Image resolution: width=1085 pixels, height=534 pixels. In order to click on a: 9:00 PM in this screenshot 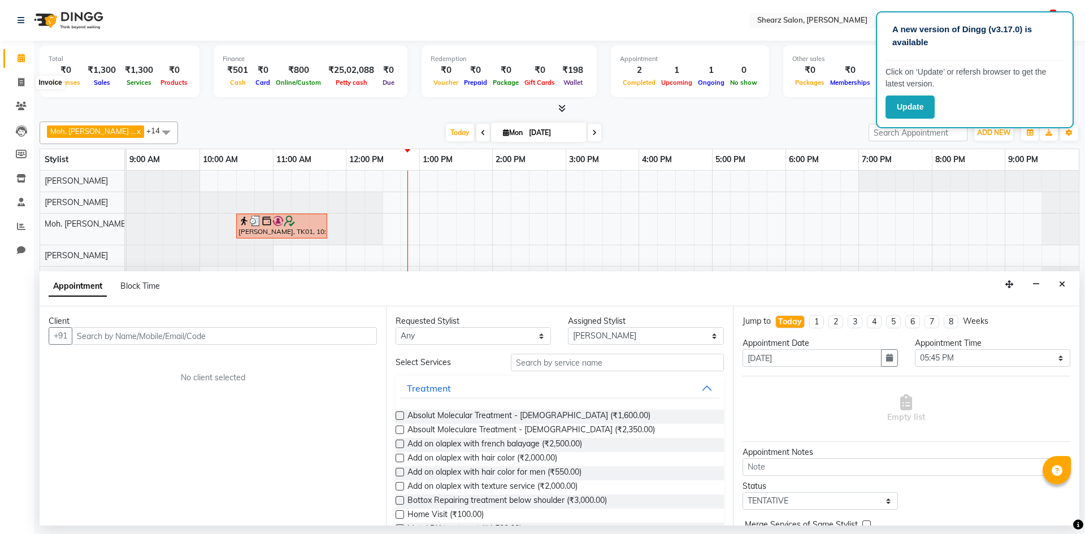, I will do `click(1023, 159)`.